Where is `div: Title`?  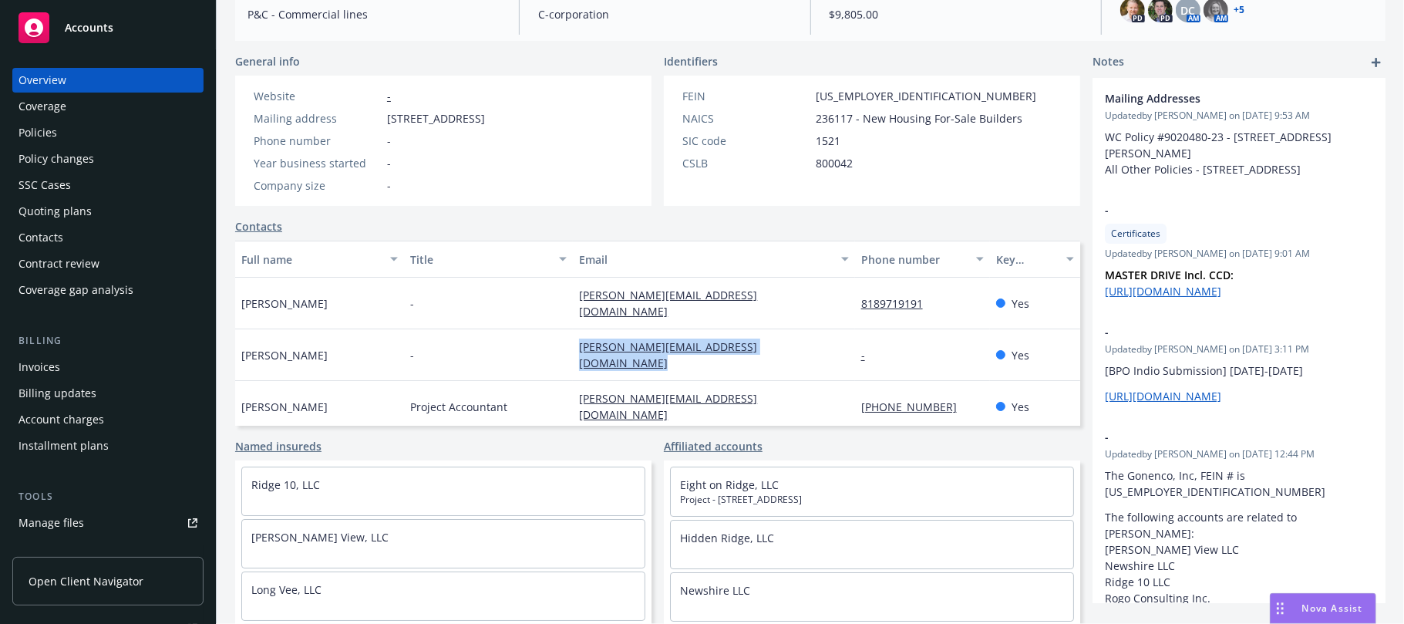 div: Title is located at coordinates (479, 259).